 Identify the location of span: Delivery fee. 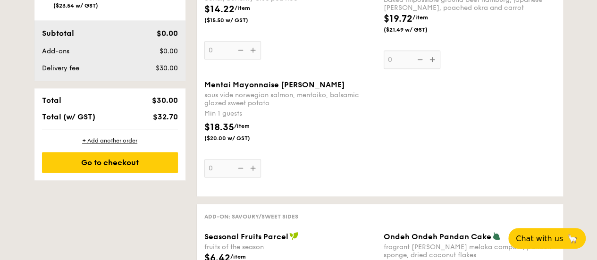
(60, 68).